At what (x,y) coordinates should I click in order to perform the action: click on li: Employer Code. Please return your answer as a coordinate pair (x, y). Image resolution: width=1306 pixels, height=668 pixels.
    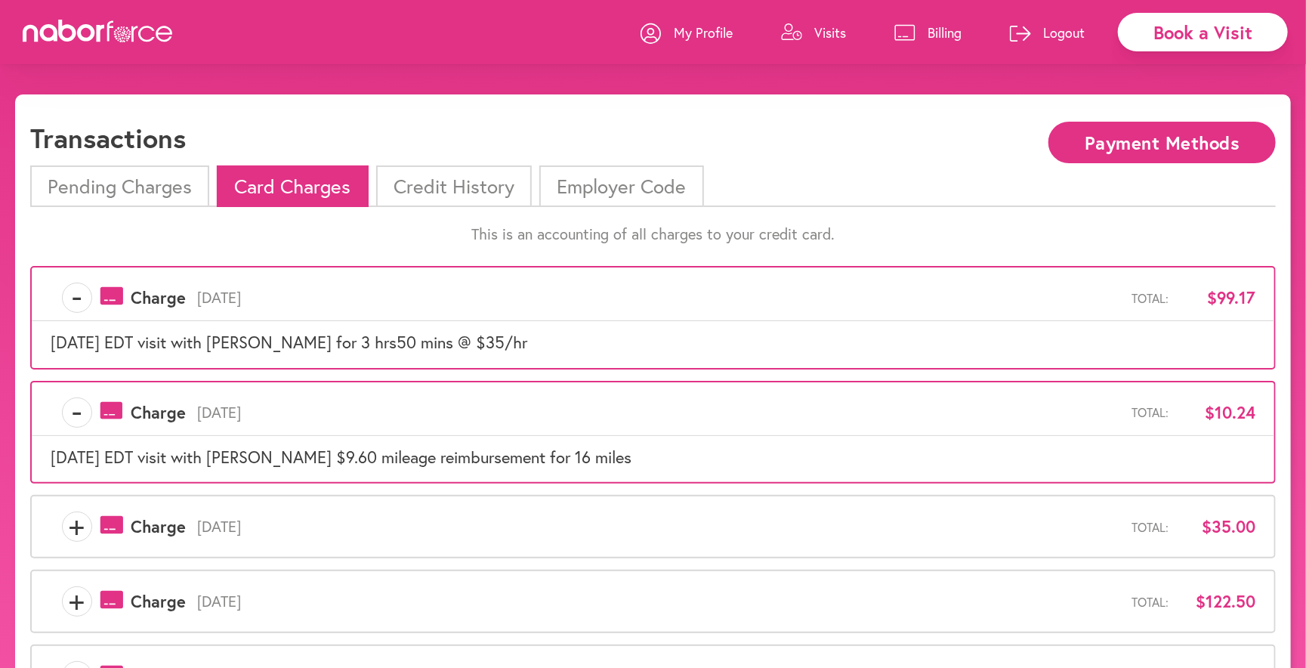
    Looking at the image, I should click on (621, 186).